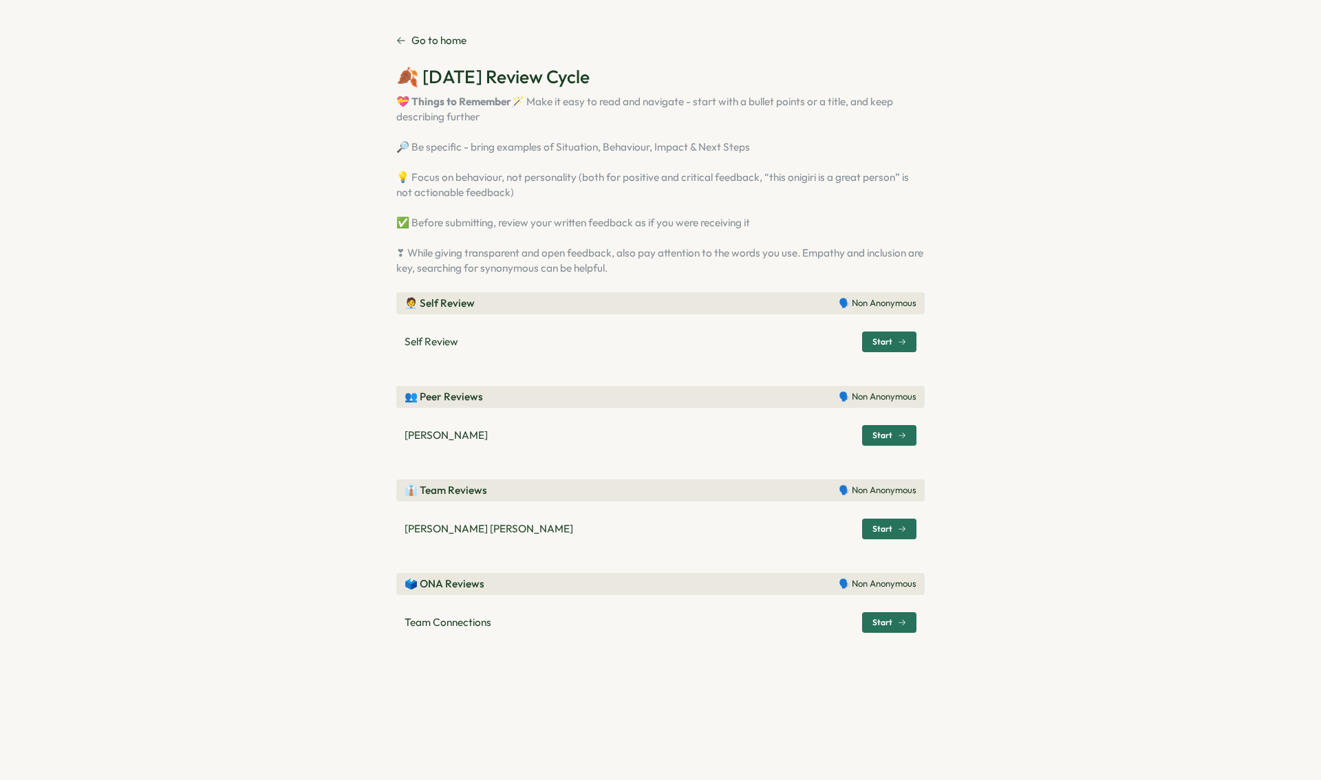  What do you see at coordinates (439, 41) in the screenshot?
I see `p: Go to home` at bounding box center [439, 41].